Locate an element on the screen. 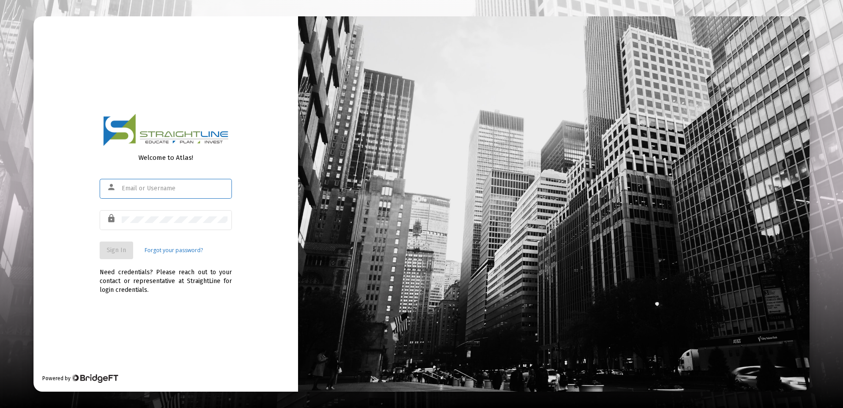  img: Bridge Financial Technology Logo is located at coordinates (94, 378).